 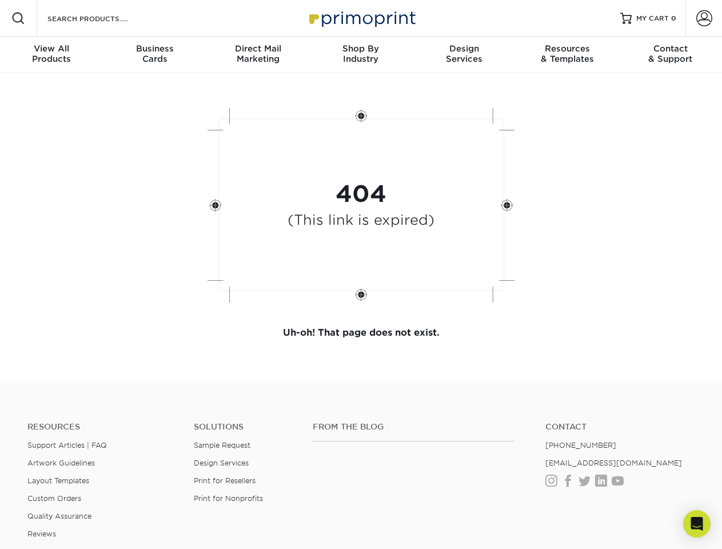 What do you see at coordinates (464, 54) in the screenshot?
I see `div: Services` at bounding box center [464, 54].